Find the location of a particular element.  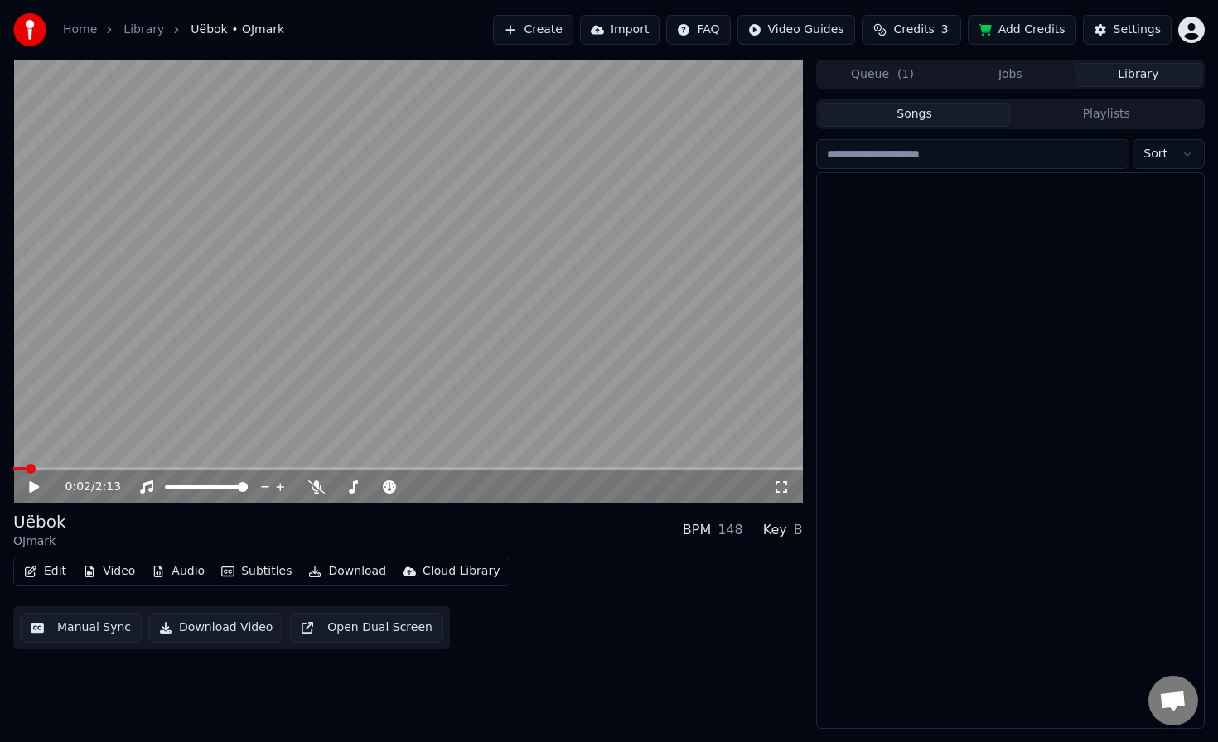

span: Credits is located at coordinates (913, 30).